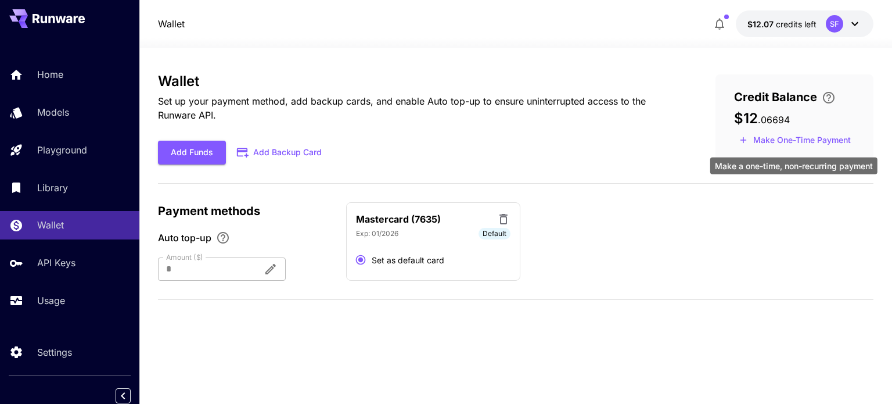  What do you see at coordinates (746, 118) in the screenshot?
I see `span: $12` at bounding box center [746, 118].